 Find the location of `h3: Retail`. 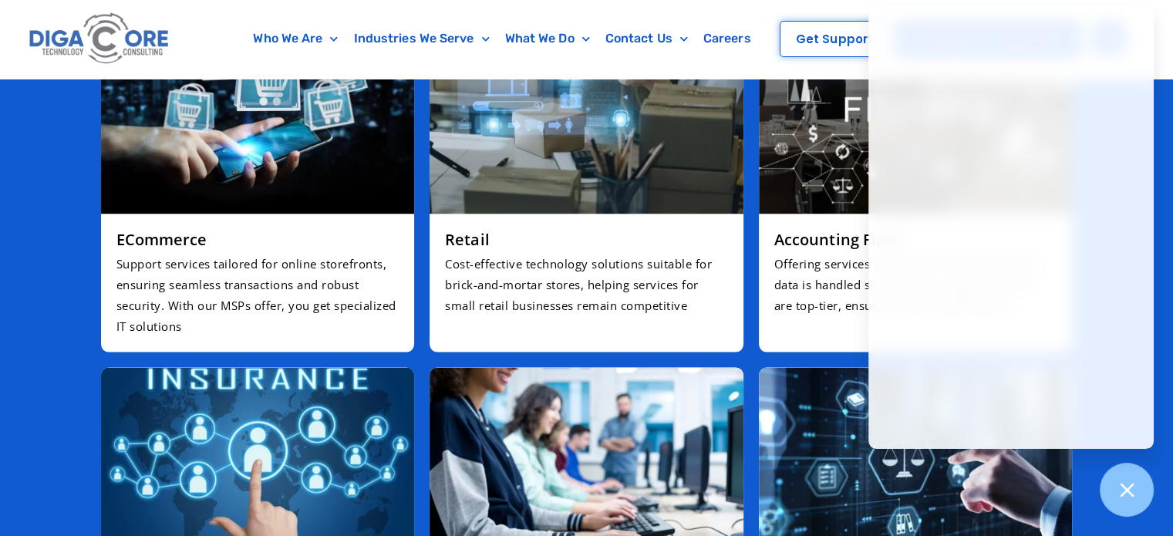

h3: Retail is located at coordinates (586, 239).